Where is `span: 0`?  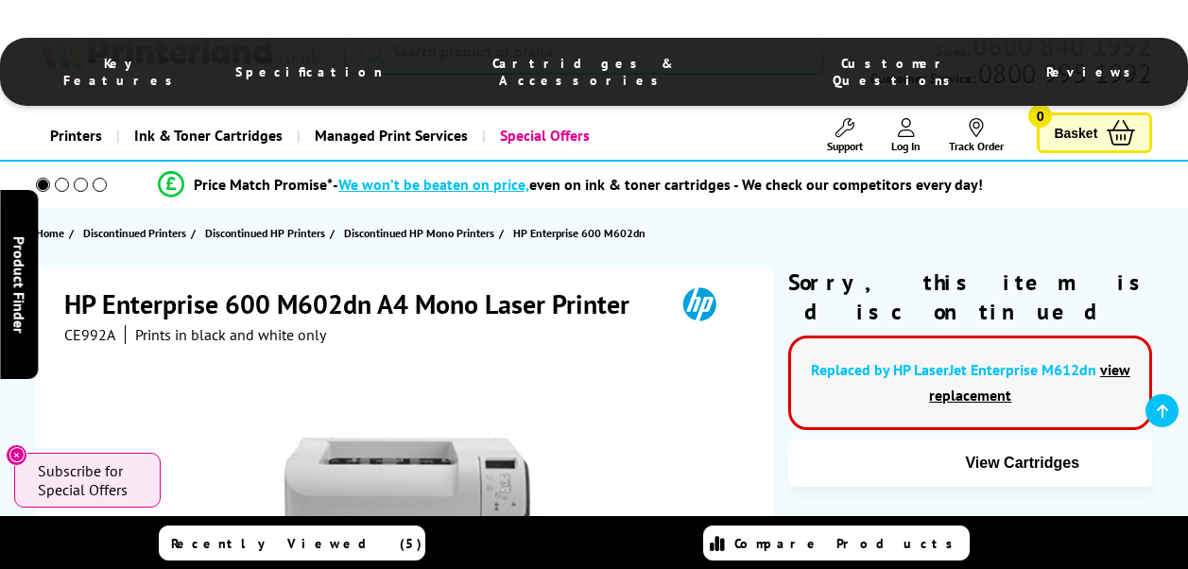 span: 0 is located at coordinates (1040, 115).